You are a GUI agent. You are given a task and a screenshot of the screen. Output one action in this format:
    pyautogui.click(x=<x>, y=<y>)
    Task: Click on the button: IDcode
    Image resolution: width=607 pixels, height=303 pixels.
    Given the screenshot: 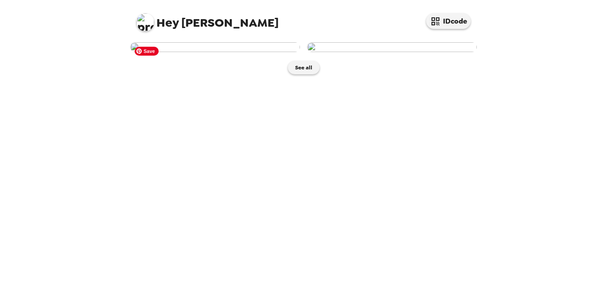 What is the action you would take?
    pyautogui.click(x=448, y=21)
    